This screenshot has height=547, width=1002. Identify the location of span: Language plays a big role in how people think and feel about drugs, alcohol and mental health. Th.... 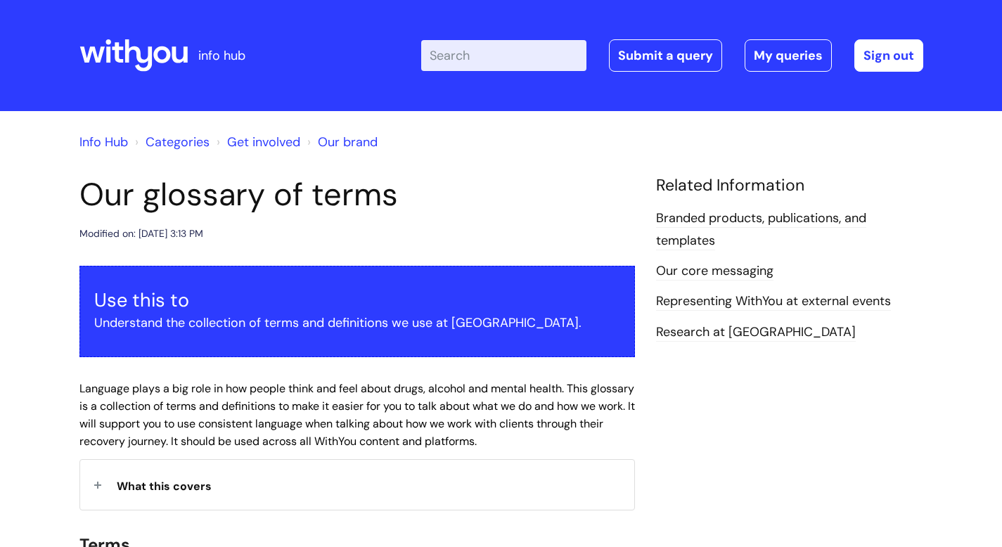
(357, 414).